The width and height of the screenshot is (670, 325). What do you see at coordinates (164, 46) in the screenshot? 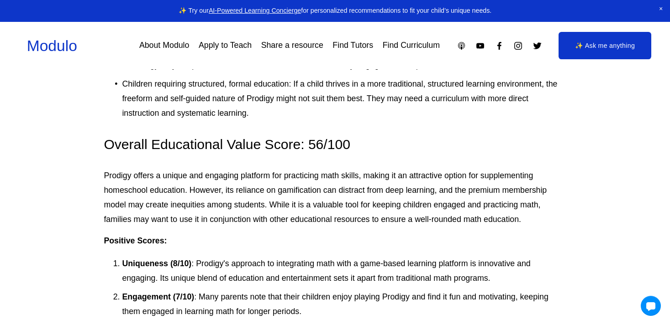
I see `a: About Modulo` at bounding box center [164, 46].